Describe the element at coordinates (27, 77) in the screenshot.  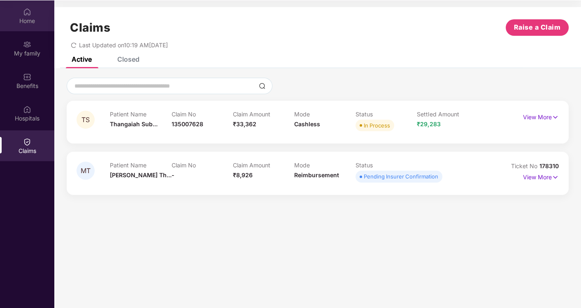
I see `img: svg+xml;base64,PHN2ZyBpZD0iQmVuZWZpdHMiIHhtbG5zPSJodHRwOi8vd3d3LnczLm9yZy8yMDAwL3N2ZyIgd2lkdGg9Ij...` at that location.